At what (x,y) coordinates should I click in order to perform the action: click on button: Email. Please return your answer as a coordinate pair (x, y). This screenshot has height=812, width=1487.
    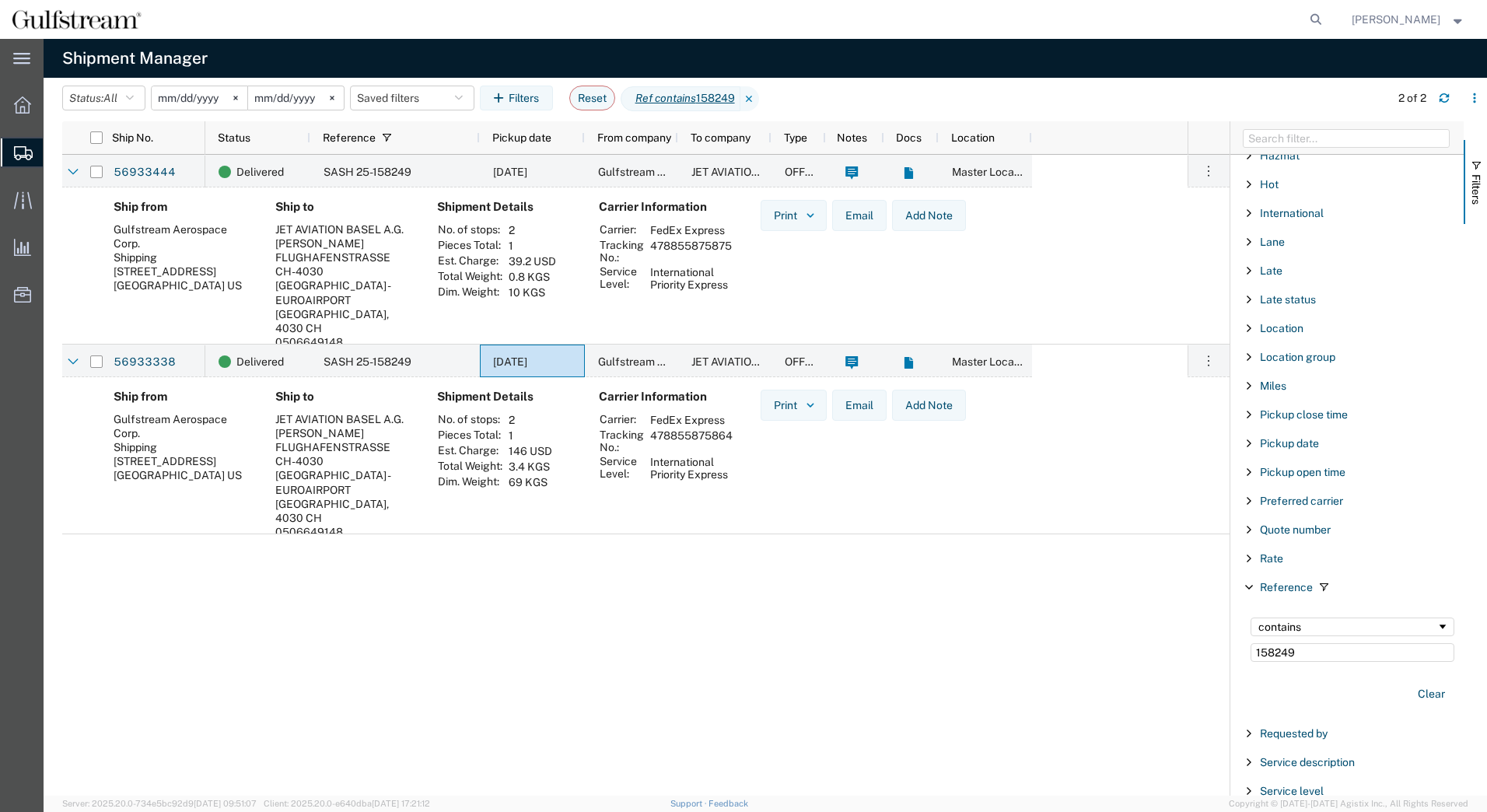
    Looking at the image, I should click on (860, 405).